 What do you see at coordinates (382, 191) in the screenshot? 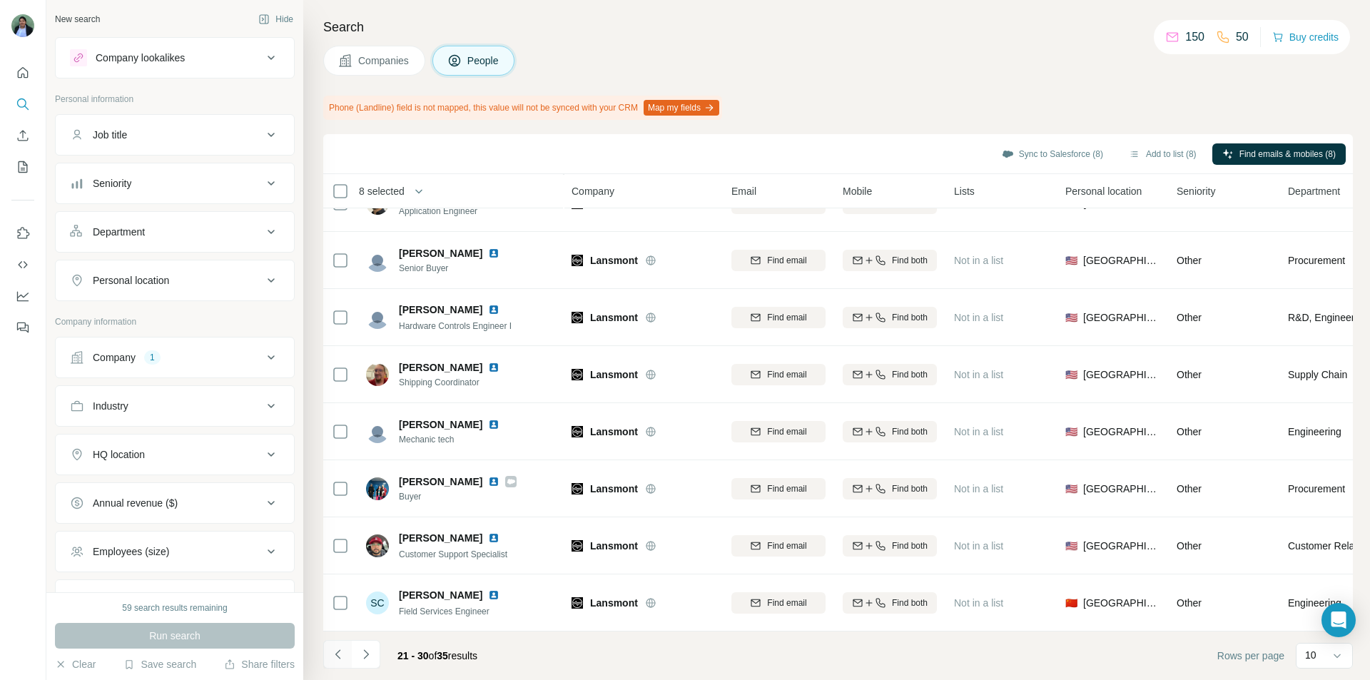
I see `span: 8 selected` at bounding box center [382, 191].